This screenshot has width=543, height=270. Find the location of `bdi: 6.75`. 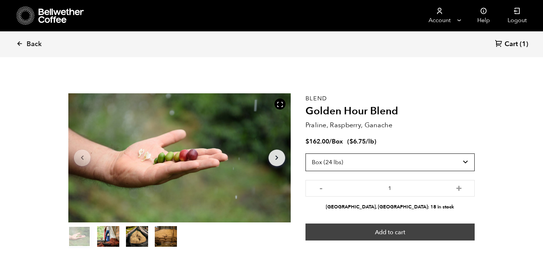

bdi: 6.75 is located at coordinates (357, 141).